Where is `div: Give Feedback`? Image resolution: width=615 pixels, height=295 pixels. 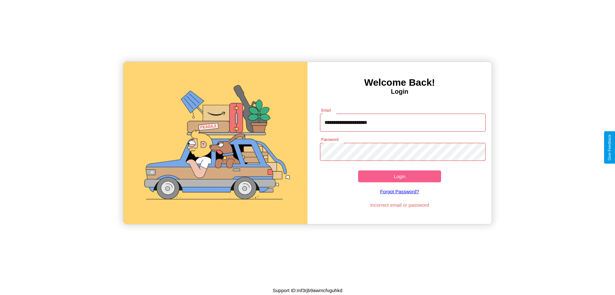
div: Give Feedback is located at coordinates (610, 147).